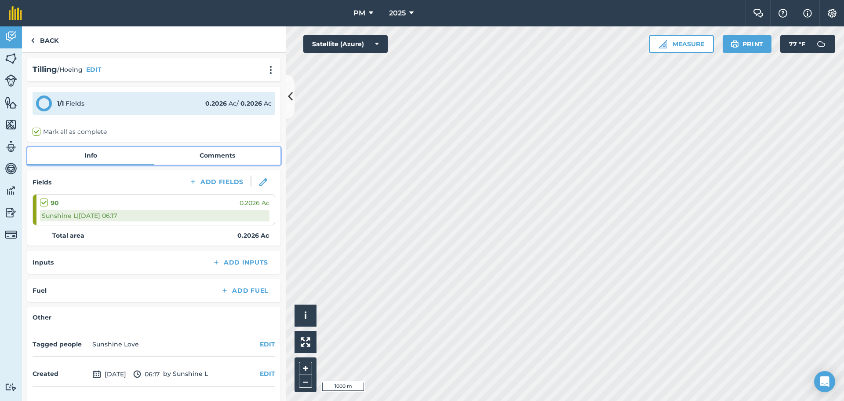 This screenshot has width=844, height=401. I want to click on a: Info, so click(91, 155).